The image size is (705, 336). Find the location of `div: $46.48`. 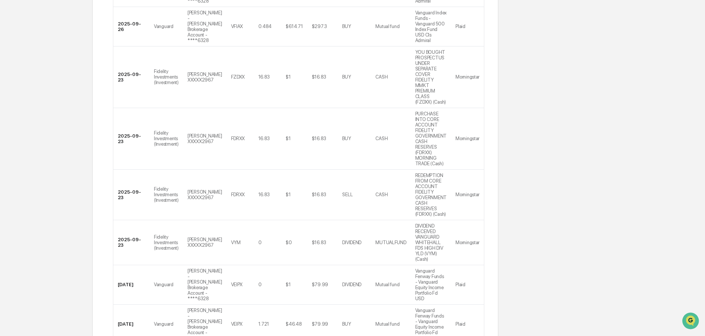

div: $46.48 is located at coordinates (293, 324).